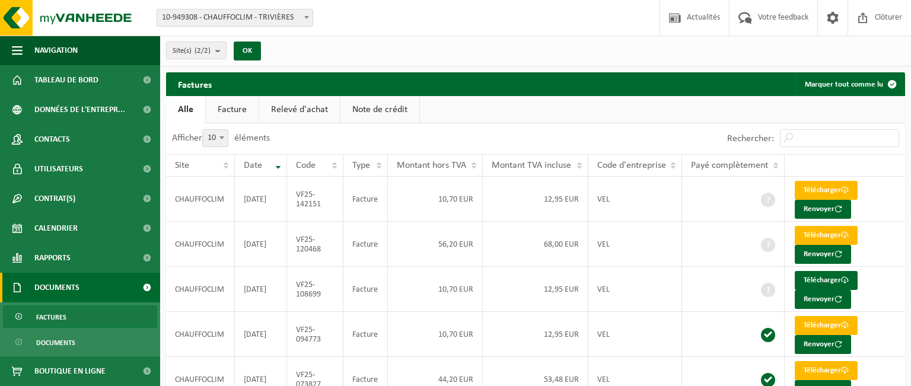 The width and height of the screenshot is (911, 386). Describe the element at coordinates (215, 138) in the screenshot. I see `span: 10` at that location.